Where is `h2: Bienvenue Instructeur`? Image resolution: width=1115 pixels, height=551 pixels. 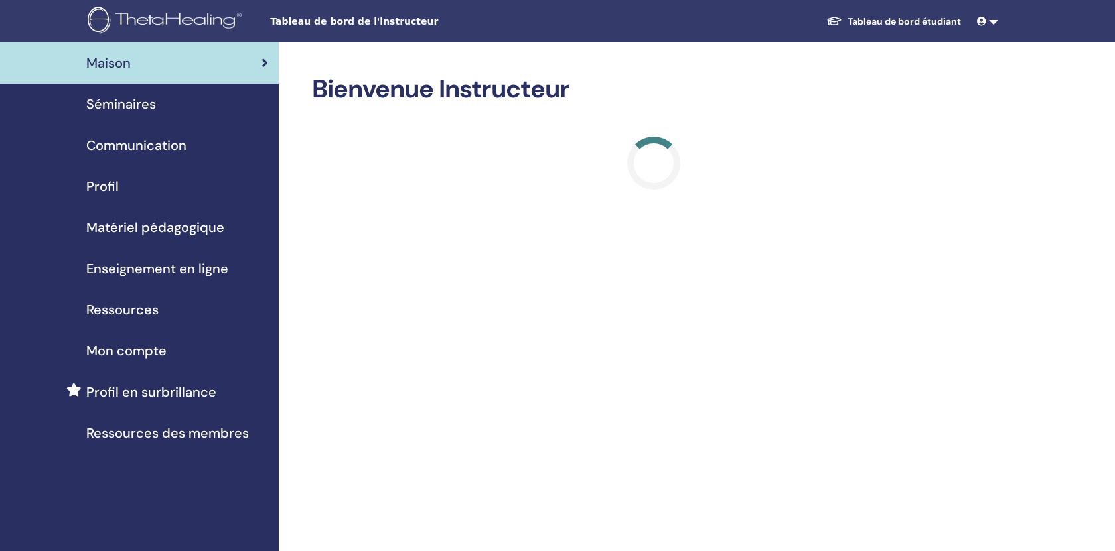 h2: Bienvenue Instructeur is located at coordinates (654, 90).